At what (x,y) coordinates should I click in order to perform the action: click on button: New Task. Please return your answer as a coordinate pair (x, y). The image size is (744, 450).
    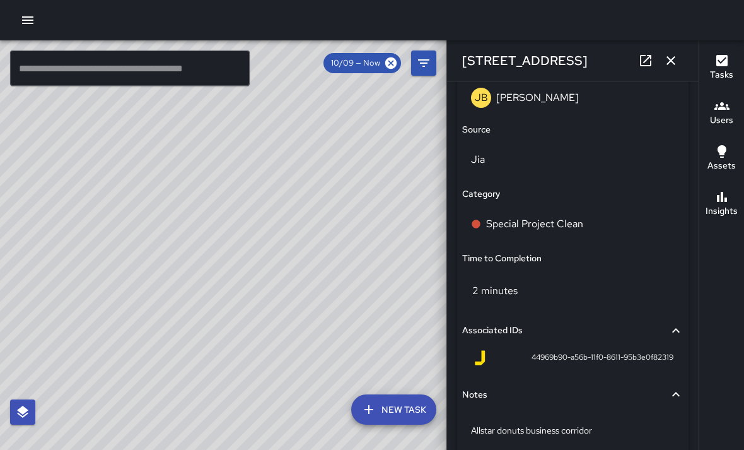
    Looking at the image, I should click on (393, 409).